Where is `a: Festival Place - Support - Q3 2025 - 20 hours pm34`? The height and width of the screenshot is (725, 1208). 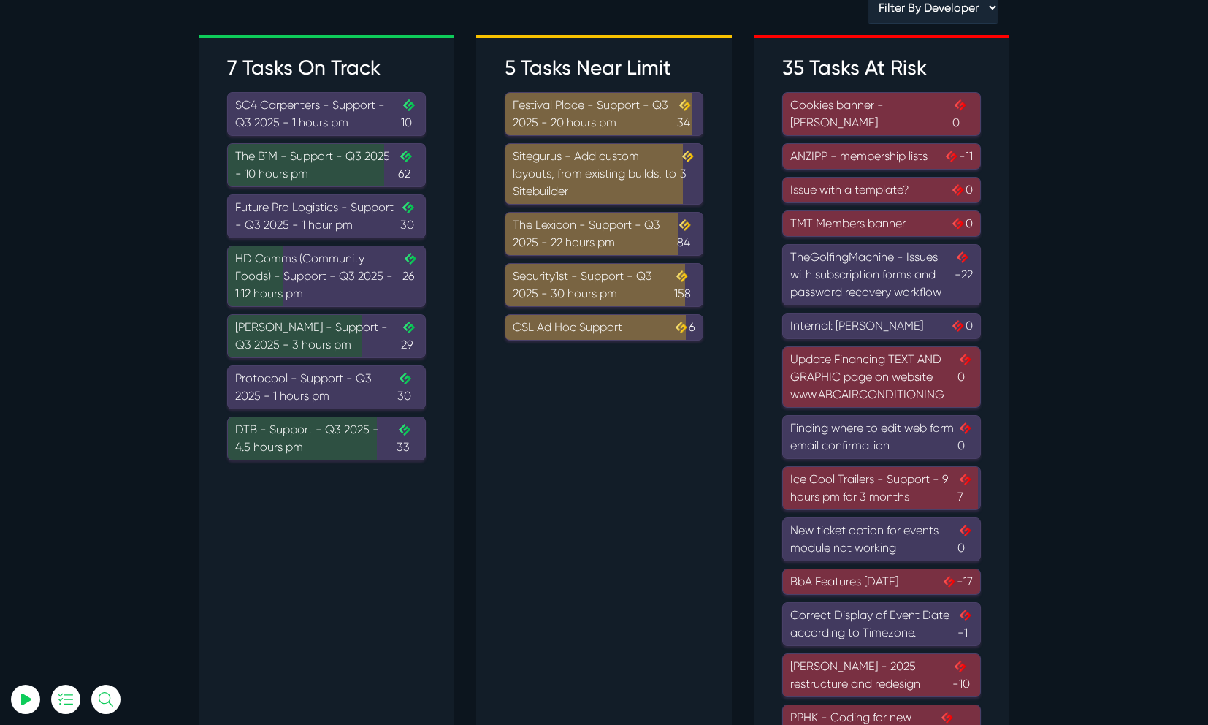
a: Festival Place - Support - Q3 2025 - 20 hours pm34 is located at coordinates (604, 114).